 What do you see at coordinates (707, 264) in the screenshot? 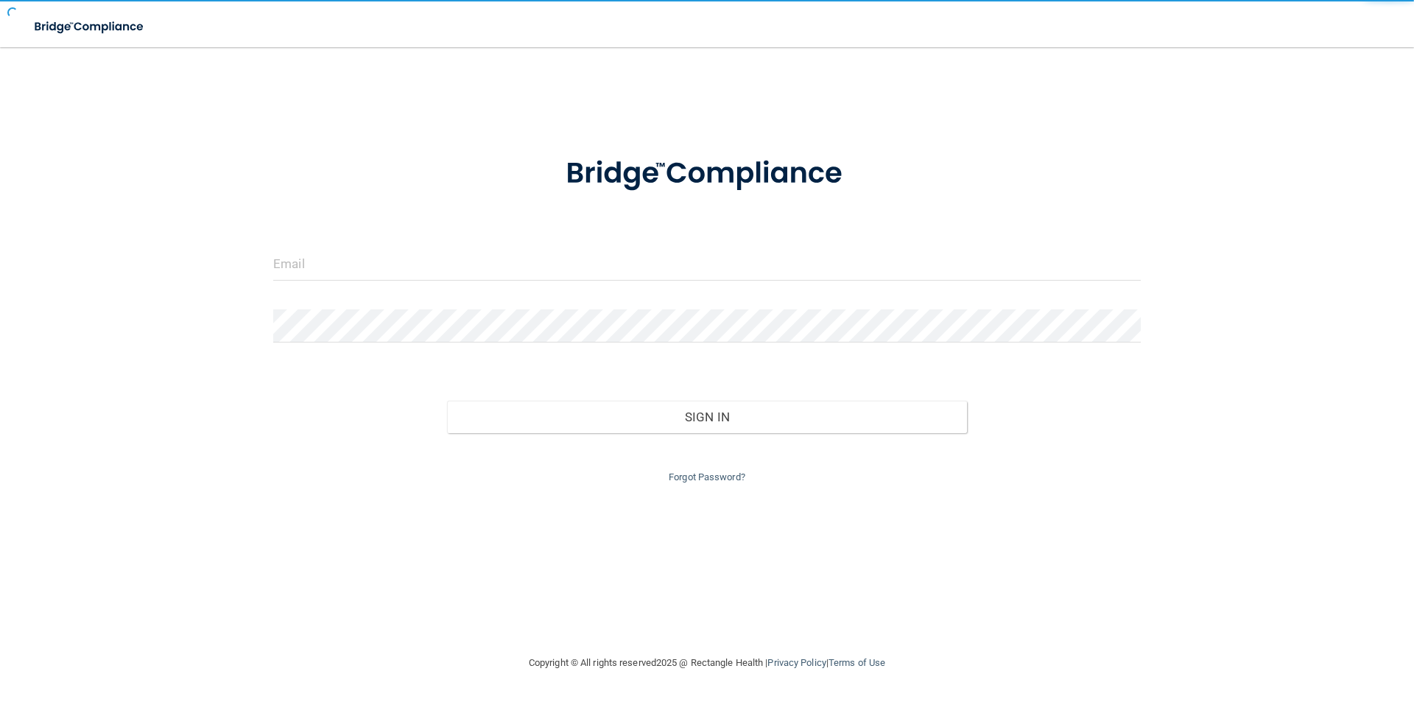
I see `input: Email` at bounding box center [707, 264].